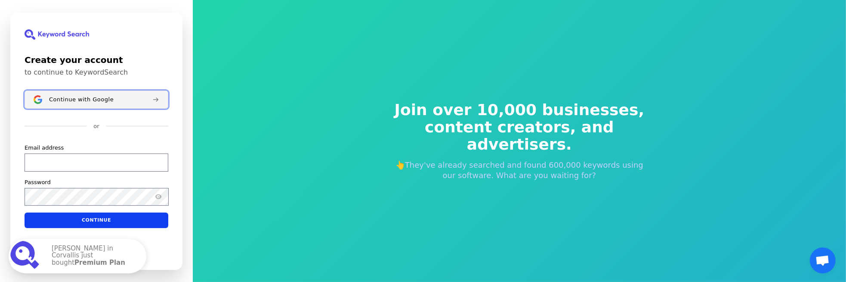 The width and height of the screenshot is (846, 282). What do you see at coordinates (81, 99) in the screenshot?
I see `span: Continue with Google` at bounding box center [81, 99].